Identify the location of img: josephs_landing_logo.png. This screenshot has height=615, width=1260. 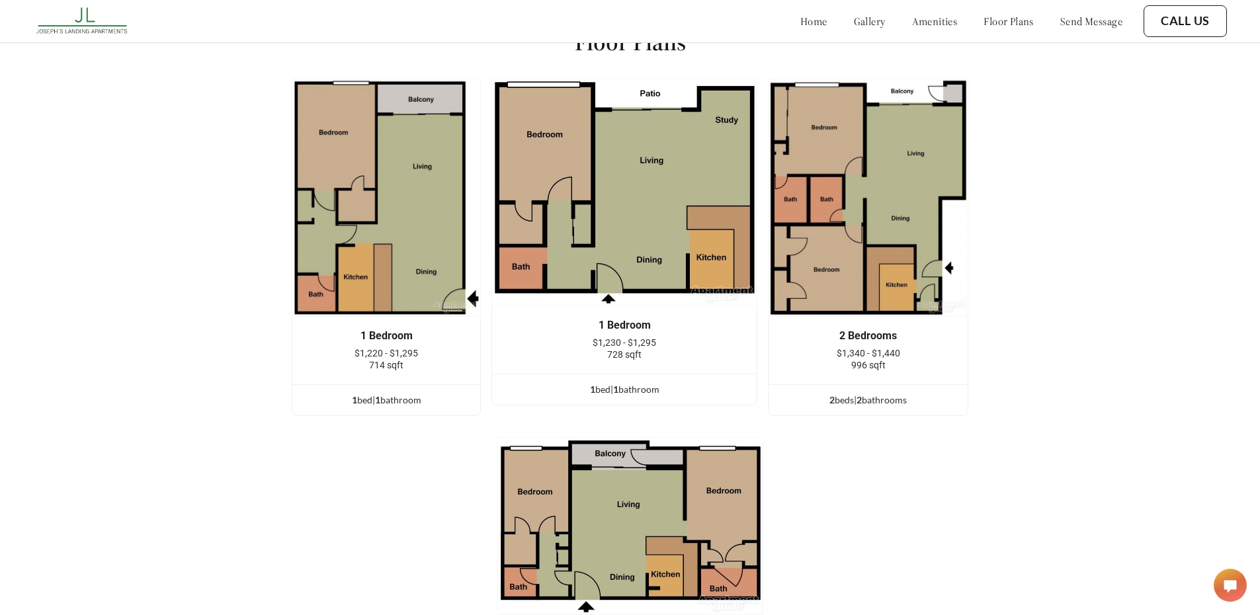
(83, 21).